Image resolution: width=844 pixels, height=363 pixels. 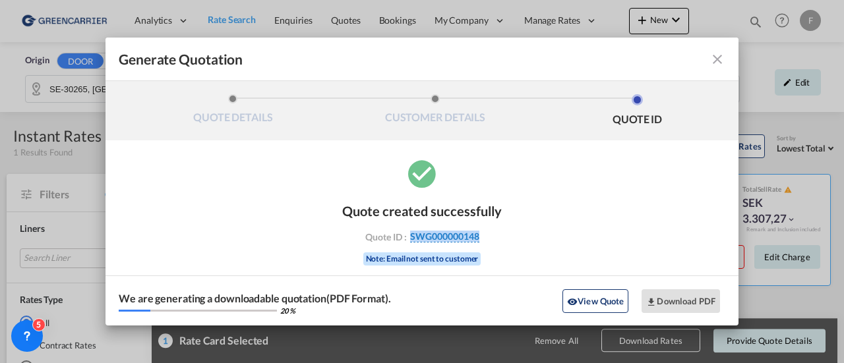 What do you see at coordinates (637, 112) in the screenshot?
I see `li: QUOTE ID` at bounding box center [637, 112].